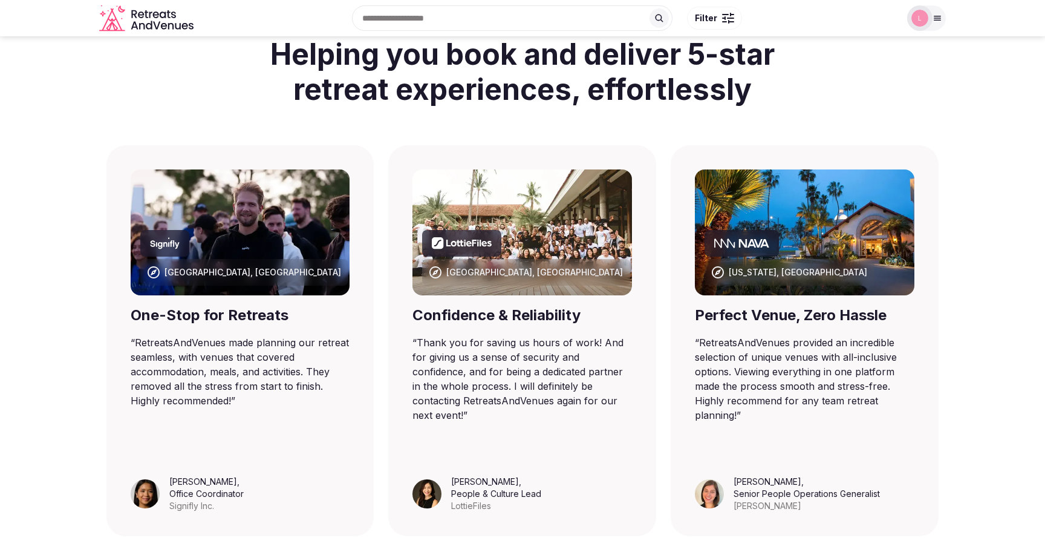  I want to click on img: Maddie Meyers, so click(710, 494).